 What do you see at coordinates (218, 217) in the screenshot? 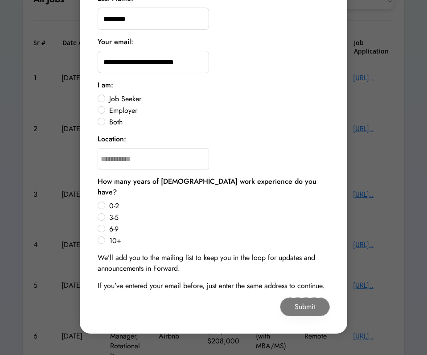
I see `label: 3-5` at bounding box center [218, 217].